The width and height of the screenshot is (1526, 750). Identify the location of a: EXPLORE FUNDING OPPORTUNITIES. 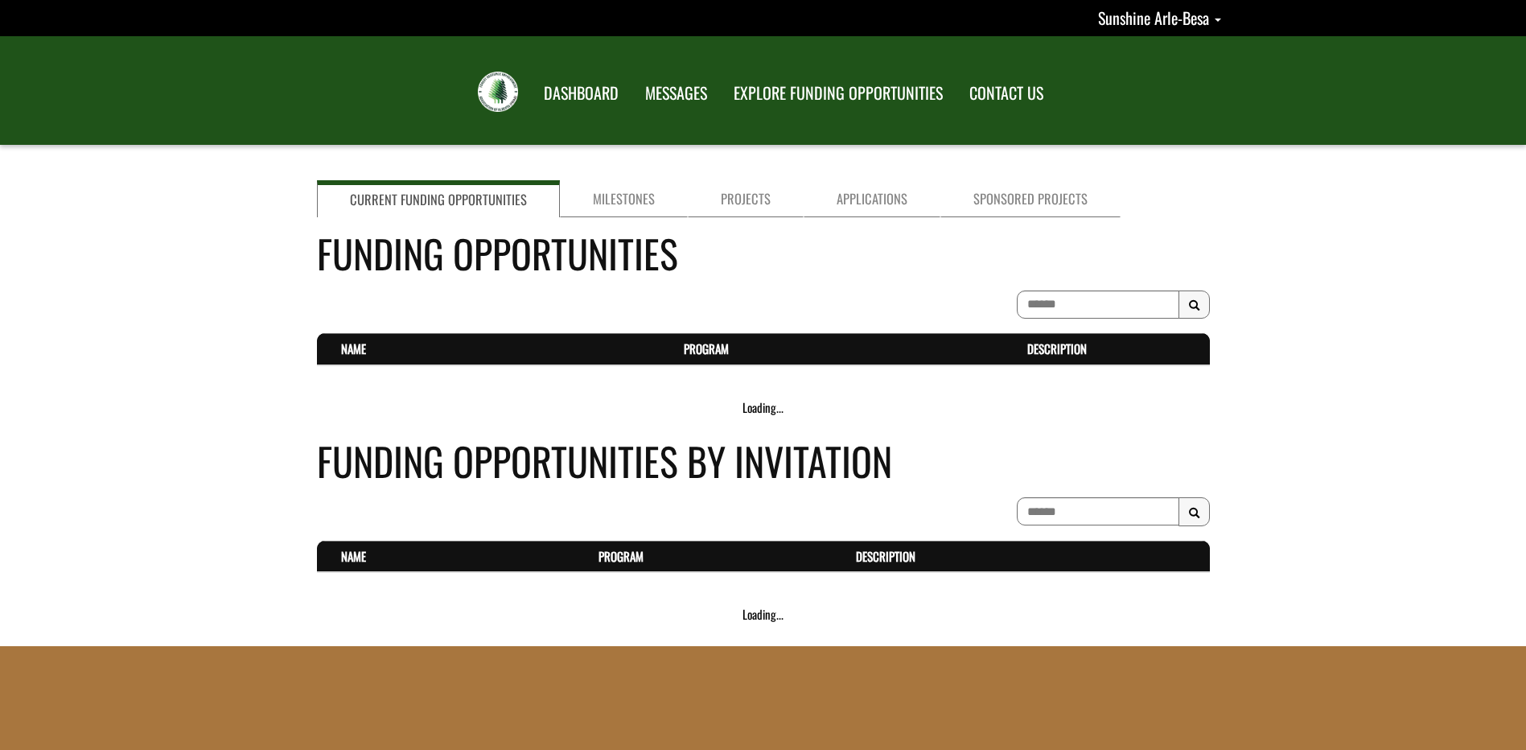
(838, 93).